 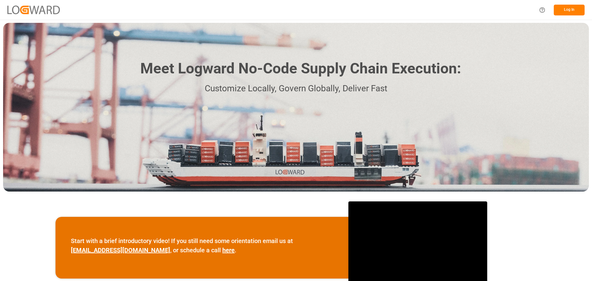 What do you see at coordinates (202, 245) in the screenshot?
I see `p: Start with a brief introductory video! If you still need some orientation email us at , or schedu...` at bounding box center [202, 245].